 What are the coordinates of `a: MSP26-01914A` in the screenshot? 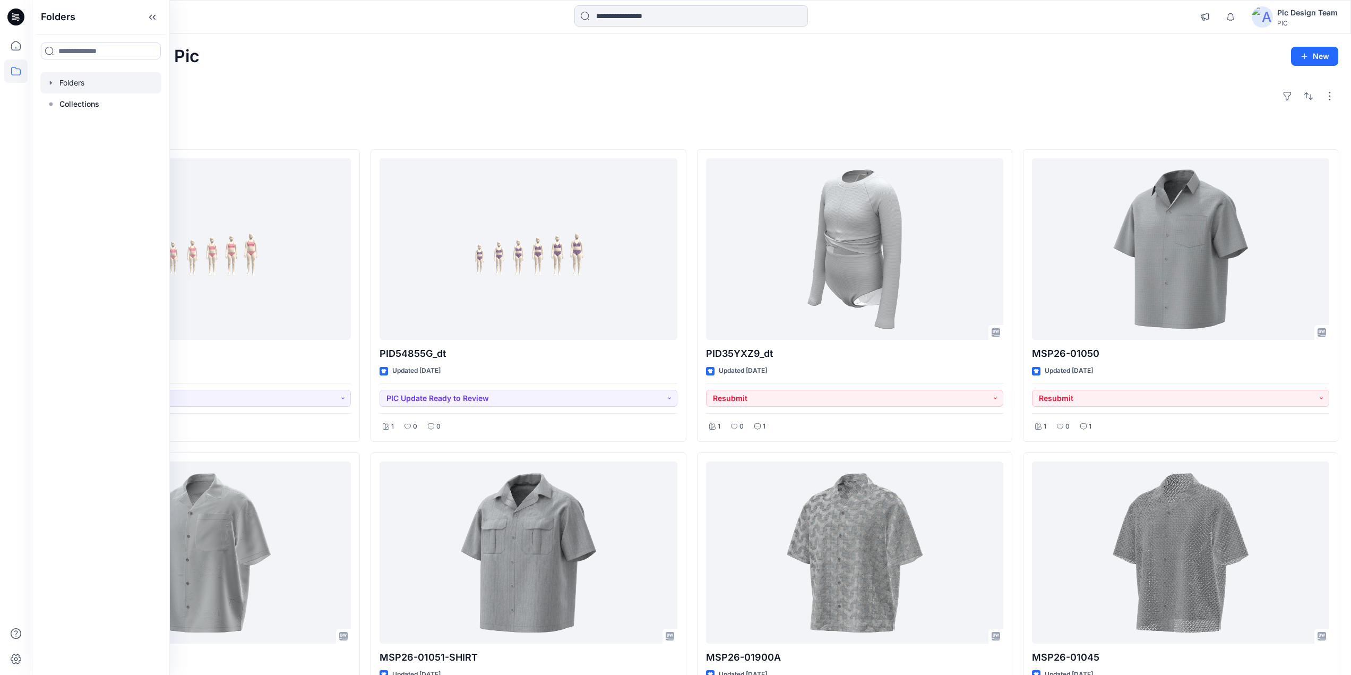 It's located at (202, 552).